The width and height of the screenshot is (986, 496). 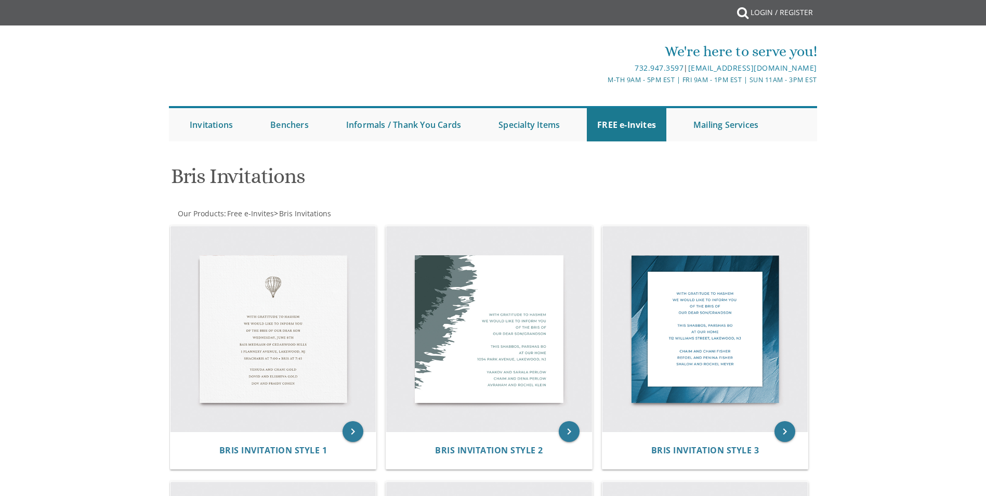 What do you see at coordinates (489, 450) in the screenshot?
I see `span: Bris Invitation Style 2` at bounding box center [489, 450].